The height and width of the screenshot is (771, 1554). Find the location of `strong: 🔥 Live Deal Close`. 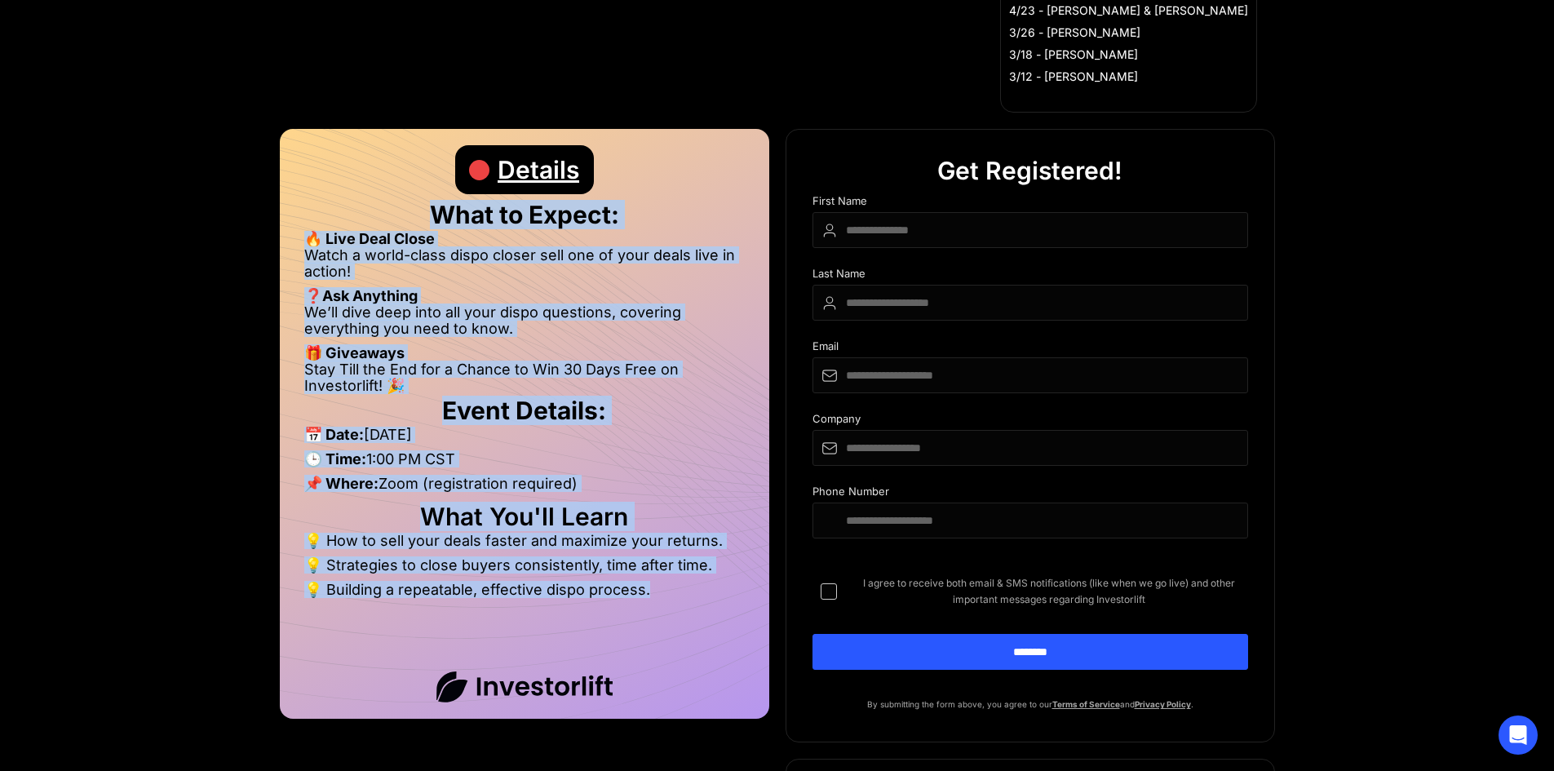

strong: 🔥 Live Deal Close is located at coordinates (369, 238).